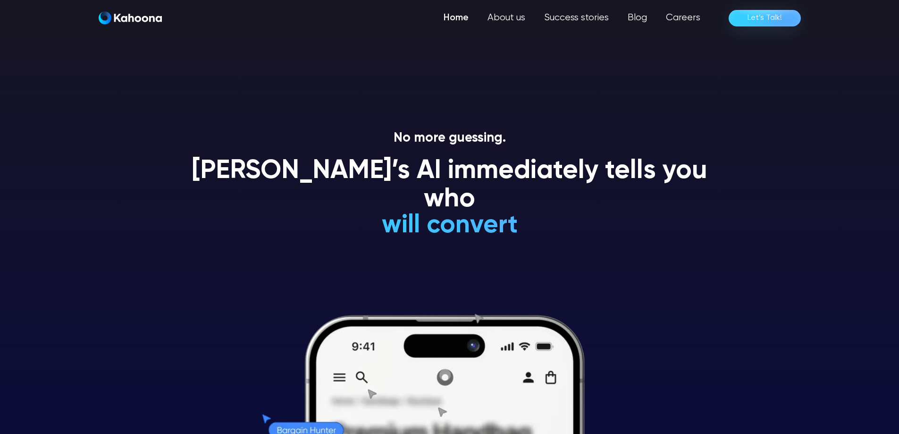 The height and width of the screenshot is (434, 899). Describe the element at coordinates (130, 18) in the screenshot. I see `img: Kahoona logo white` at that location.